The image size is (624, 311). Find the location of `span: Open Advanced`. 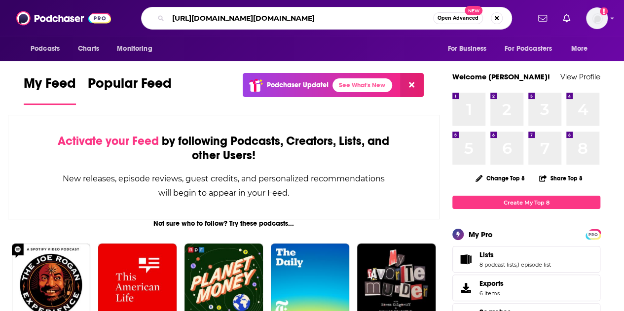

span: Open Advanced is located at coordinates (458, 18).